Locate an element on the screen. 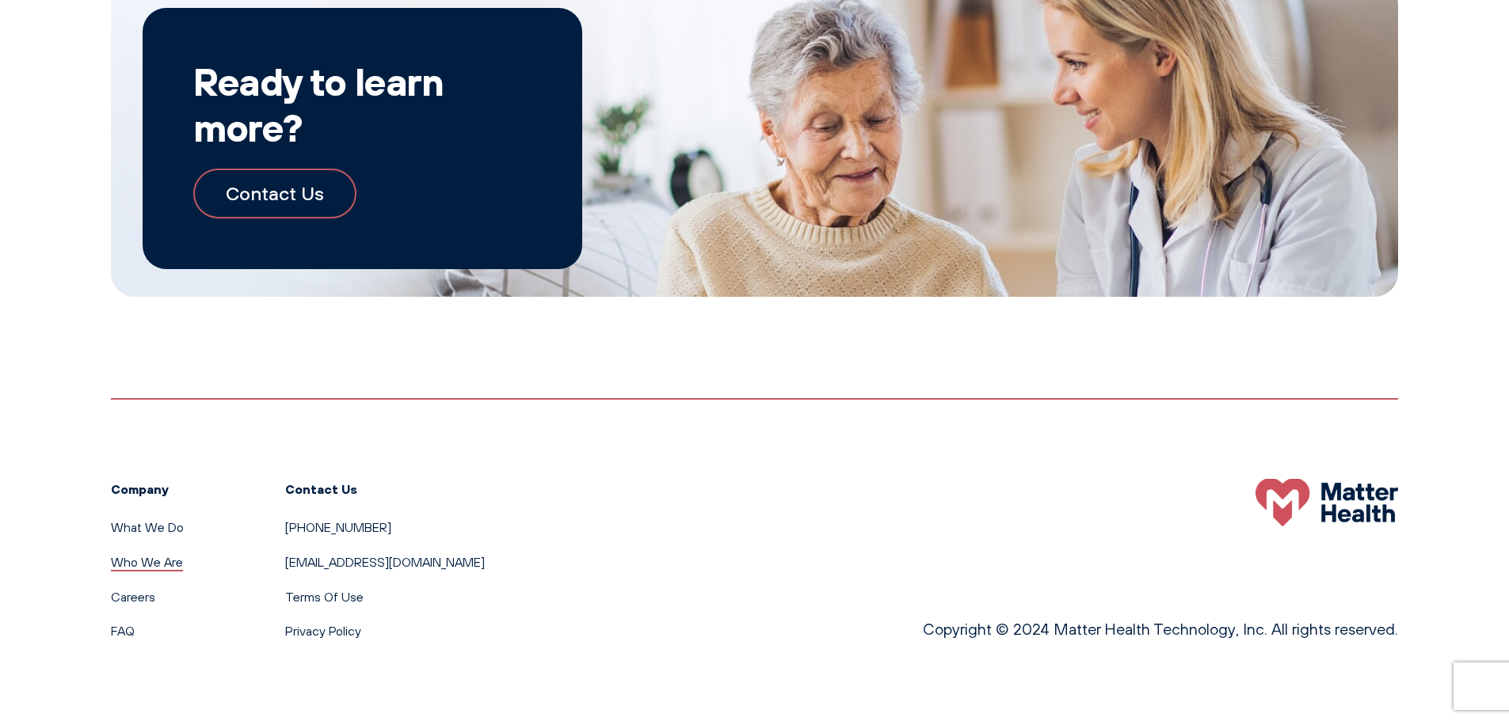 This screenshot has height=721, width=1509. h2: Ready to learn more? is located at coordinates (362, 104).